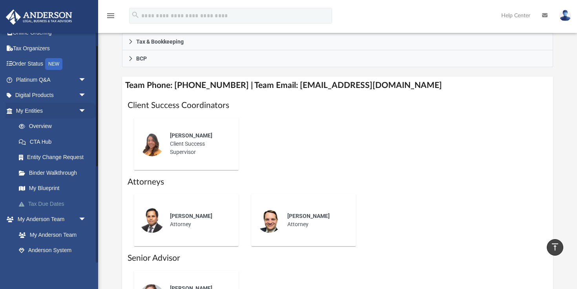  Describe the element at coordinates (555, 247) in the screenshot. I see `i: vertical_align_top` at that location.